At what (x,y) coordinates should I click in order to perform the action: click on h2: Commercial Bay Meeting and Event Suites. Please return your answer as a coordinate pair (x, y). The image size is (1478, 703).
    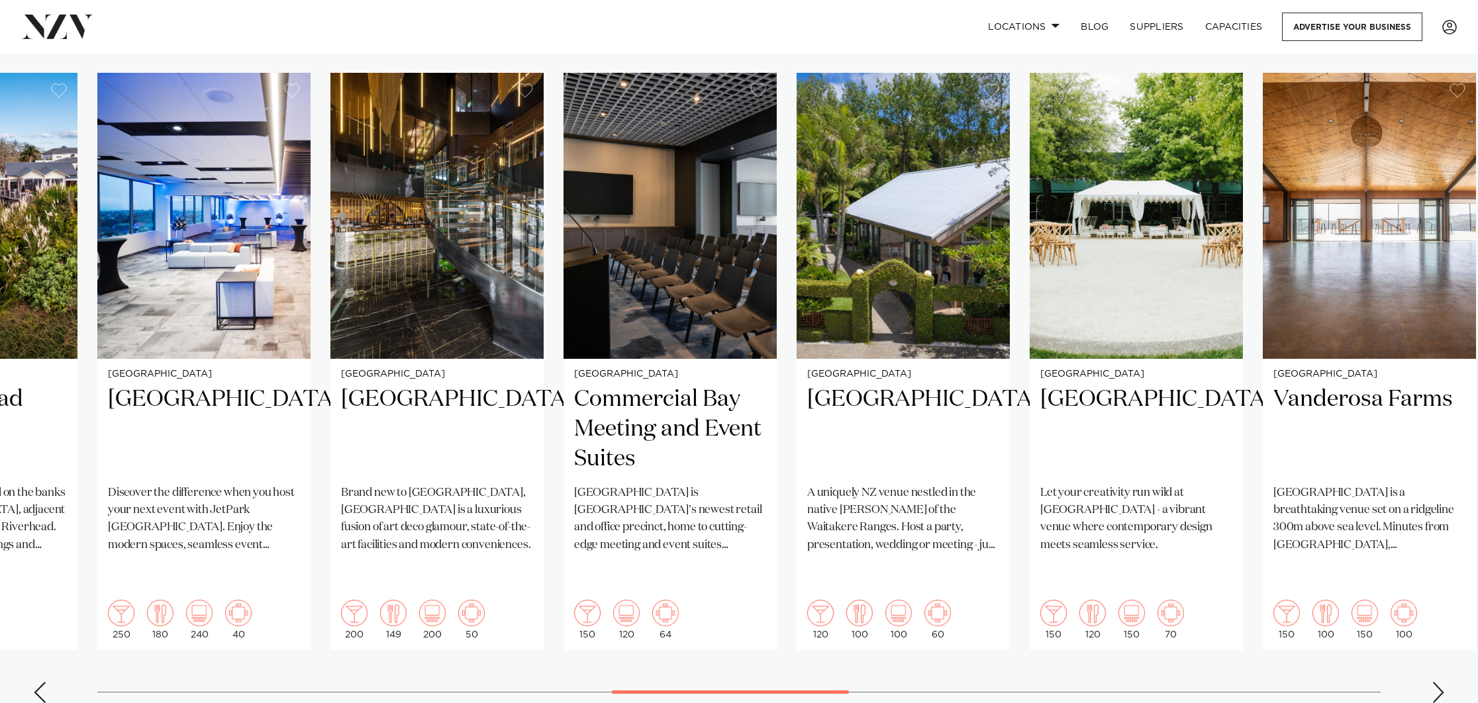
    Looking at the image, I should click on (670, 429).